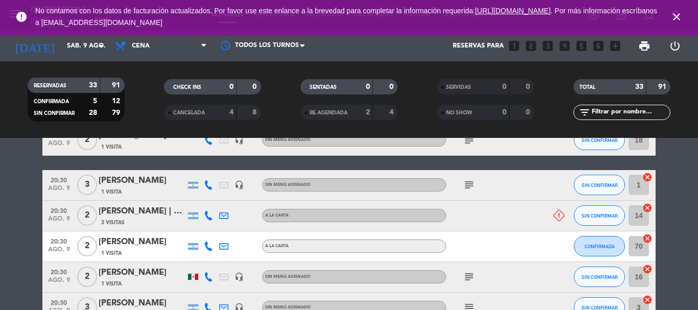 The height and width of the screenshot is (310, 698). Describe the element at coordinates (95, 101) in the screenshot. I see `strong: 5` at that location.